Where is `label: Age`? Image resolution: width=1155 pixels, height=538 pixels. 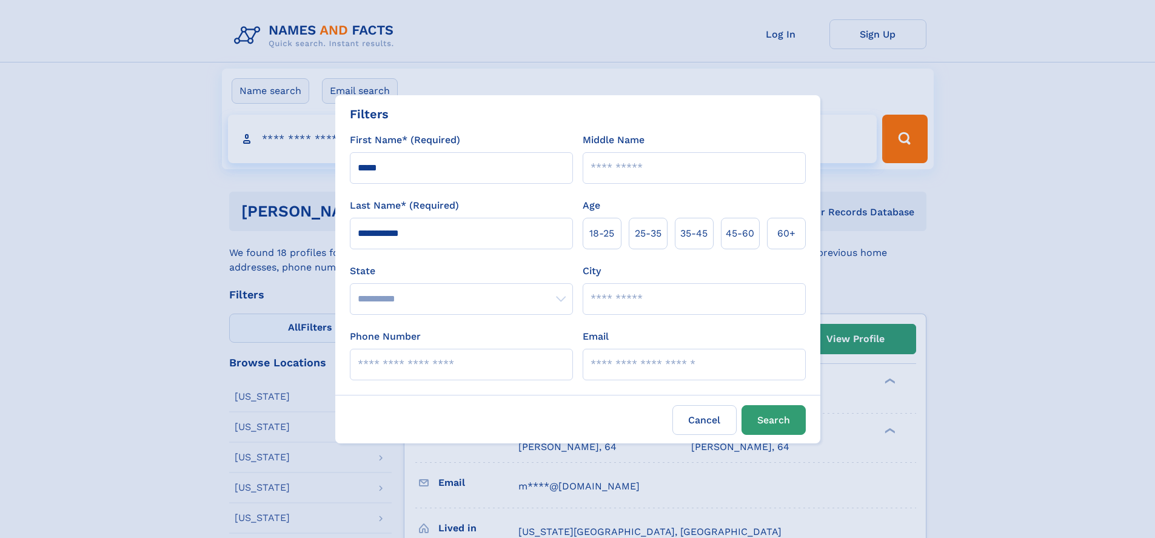
label: Age is located at coordinates (591, 205).